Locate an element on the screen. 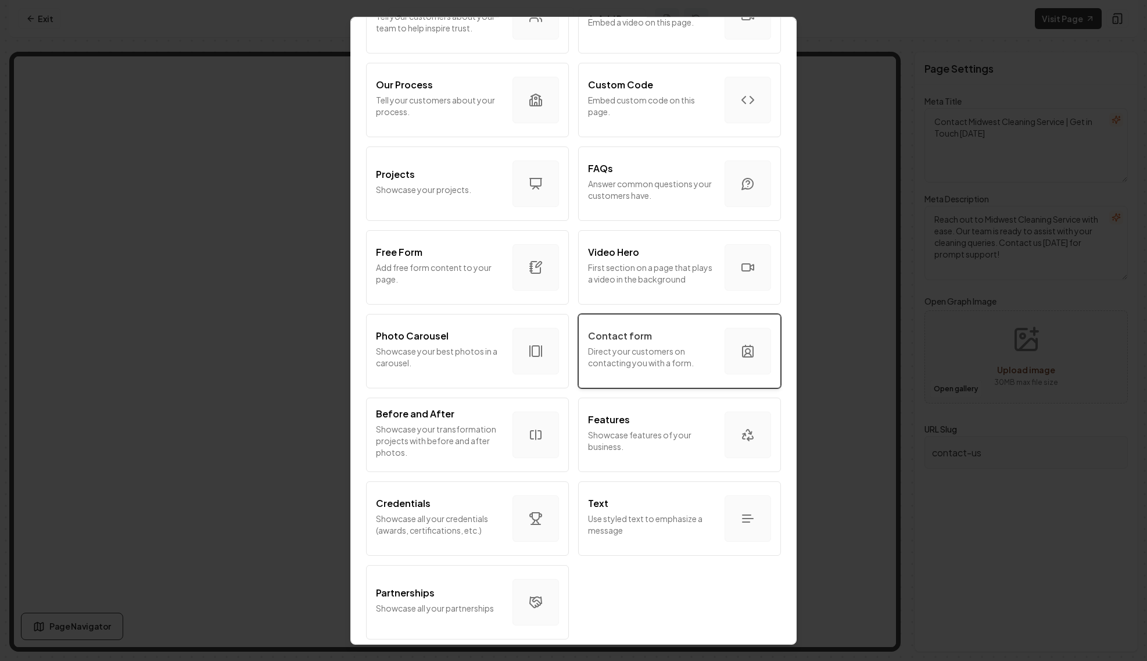  button: Before and AfterShowcase your transformation projects with before and after photos. is located at coordinates (467, 434).